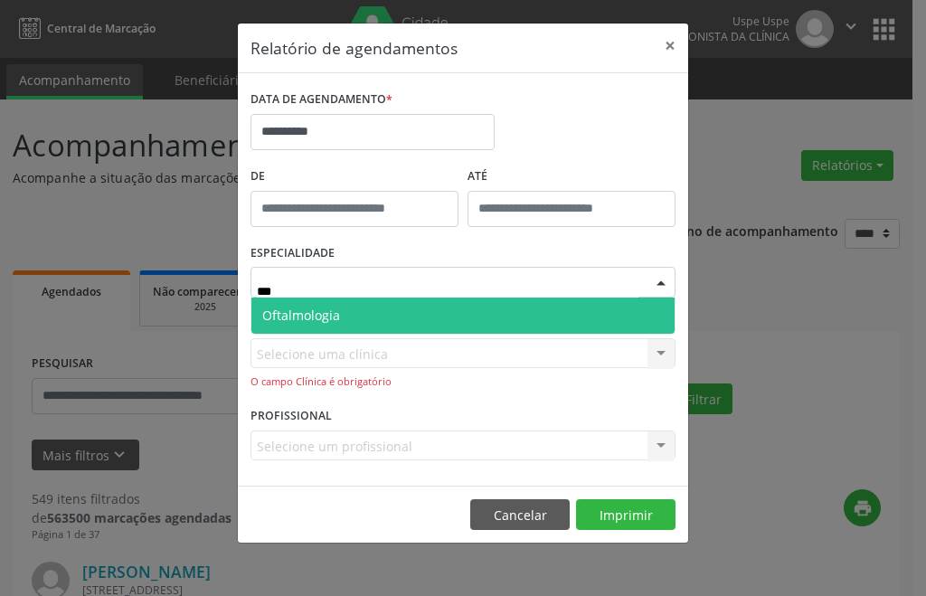  I want to click on h5: Relatório de agendamentos, so click(354, 48).